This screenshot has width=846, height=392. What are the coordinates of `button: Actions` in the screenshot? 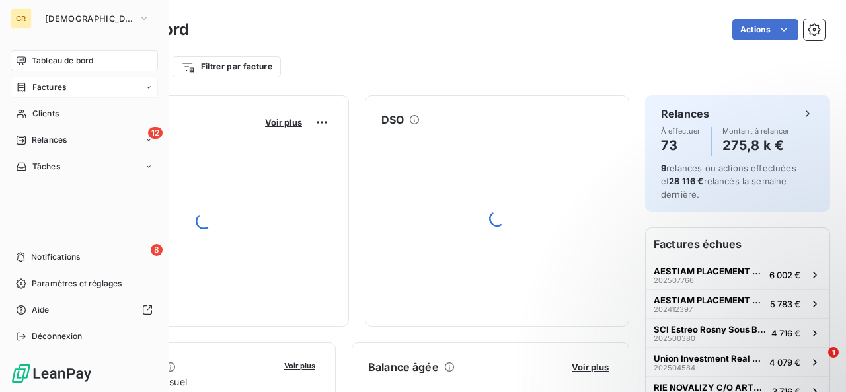 It's located at (765, 30).